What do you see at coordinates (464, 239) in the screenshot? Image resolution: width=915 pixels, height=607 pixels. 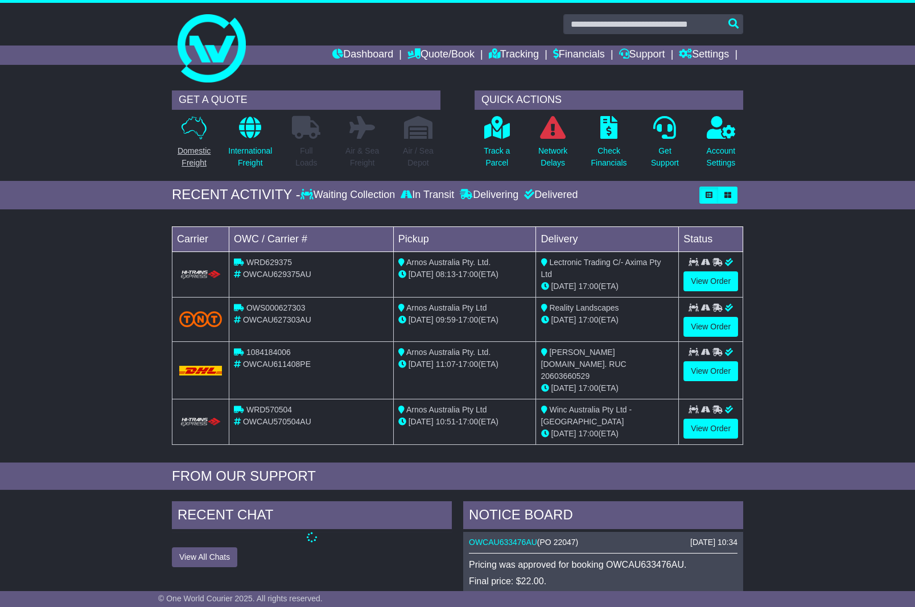 I see `td: Pickup` at bounding box center [464, 239].